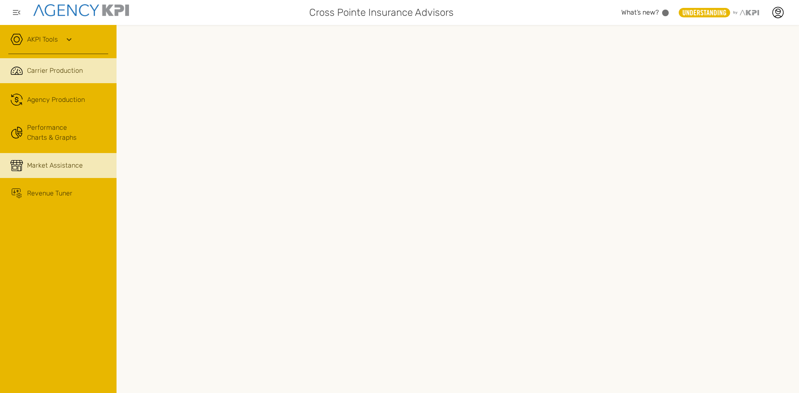 Image resolution: width=799 pixels, height=393 pixels. Describe the element at coordinates (381, 12) in the screenshot. I see `span: Cross Pointe Insurance Advisors` at that location.